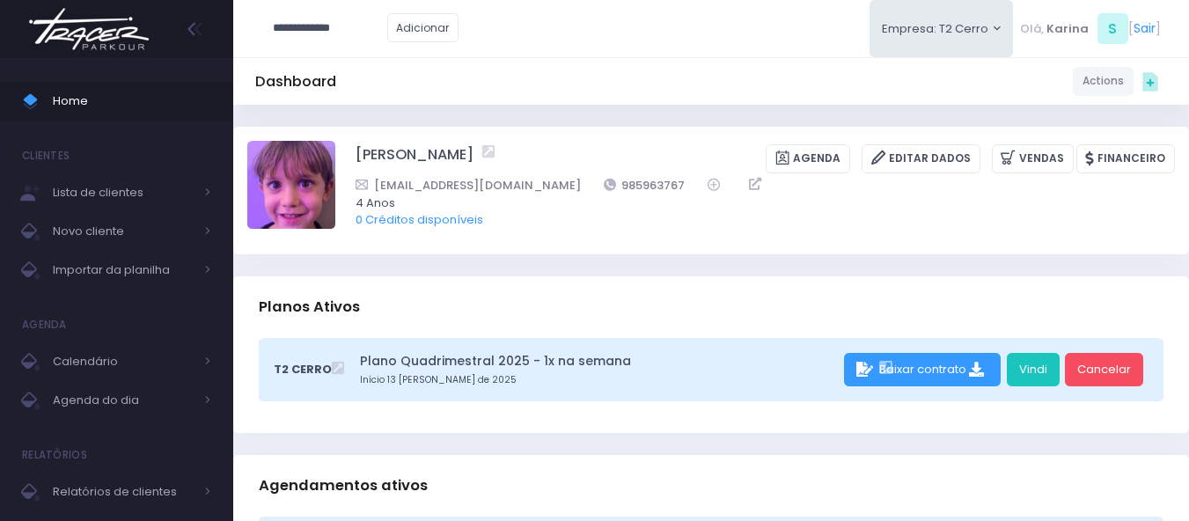  What do you see at coordinates (123, 231) in the screenshot?
I see `span: Novo cliente` at bounding box center [123, 231].